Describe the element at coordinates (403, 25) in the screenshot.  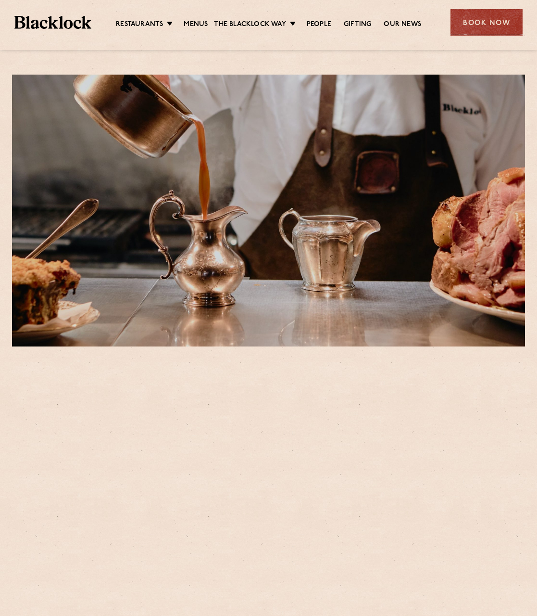
I see `a: Our News` at that location.